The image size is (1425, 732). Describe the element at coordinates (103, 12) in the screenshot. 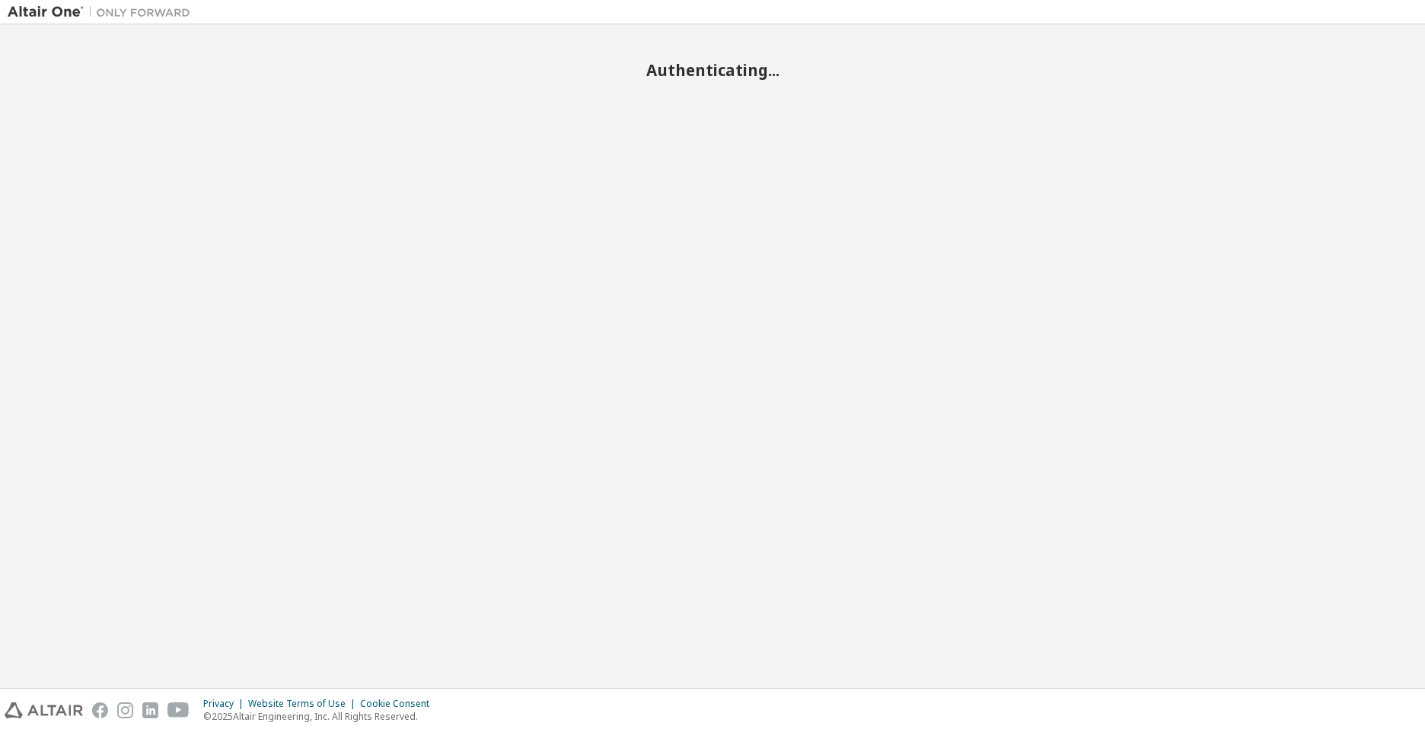

I see `img: Altair One` at that location.